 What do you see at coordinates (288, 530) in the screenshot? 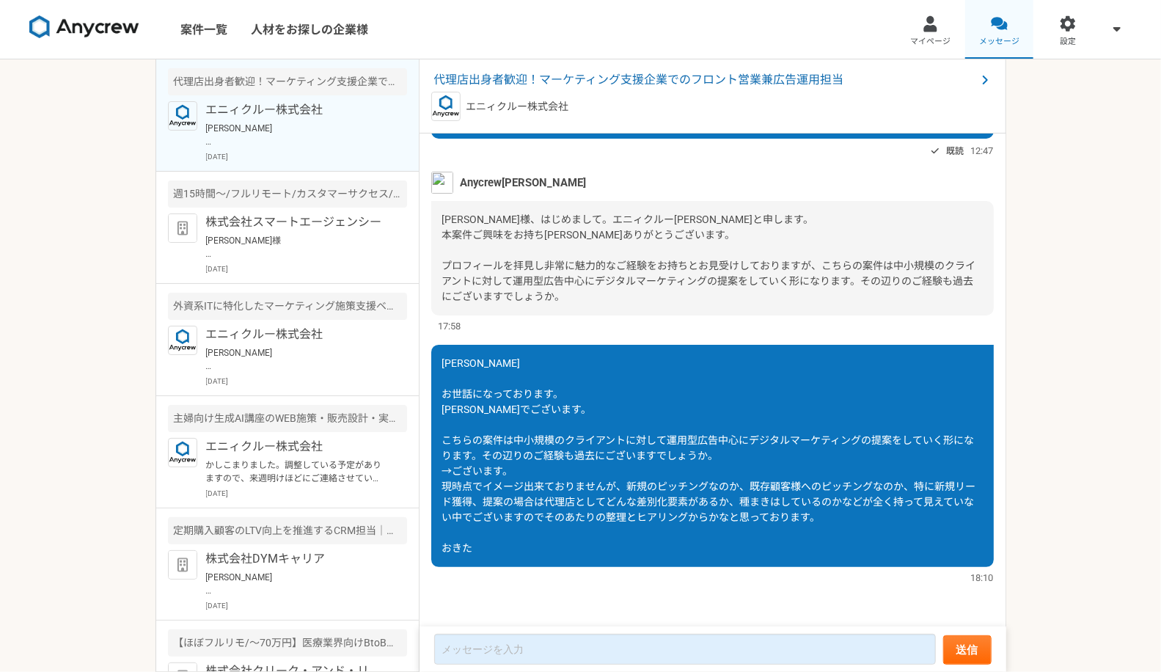
I see `div: 定期購入顧客のLTV向上を推進するCRM担当｜週3〜5日稼働` at bounding box center [288, 530].